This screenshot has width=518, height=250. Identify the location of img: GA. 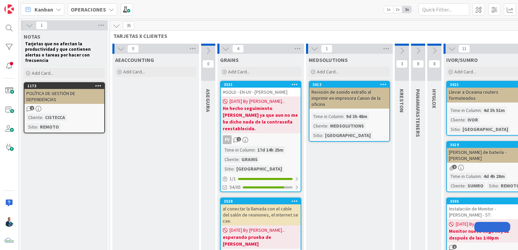
(9, 222).